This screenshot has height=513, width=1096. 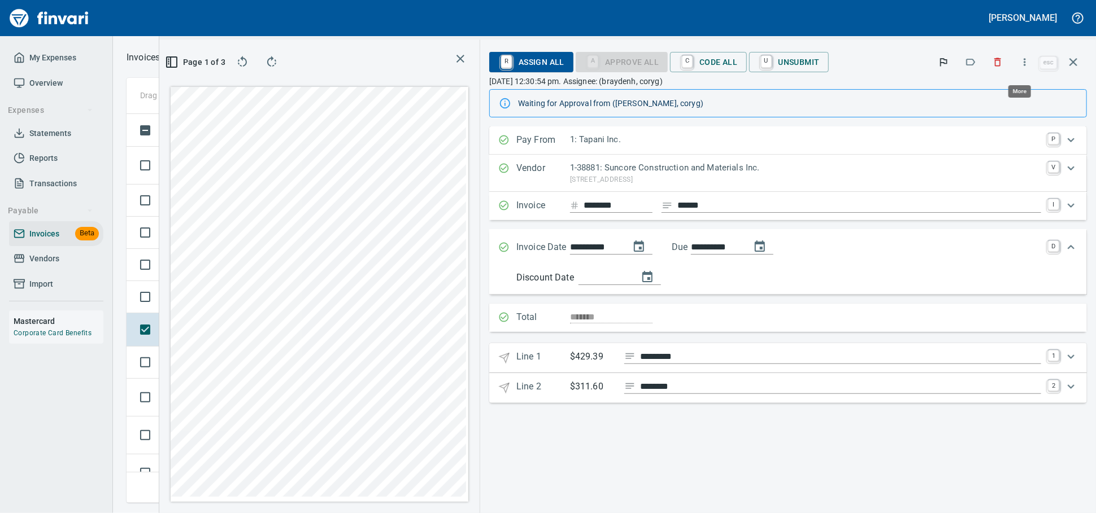 I want to click on p: Invoice Date, so click(x=543, y=248).